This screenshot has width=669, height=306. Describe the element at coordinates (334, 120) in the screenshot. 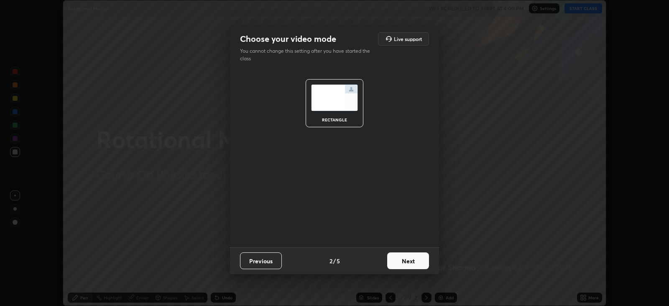

I see `div: rectangle` at that location.